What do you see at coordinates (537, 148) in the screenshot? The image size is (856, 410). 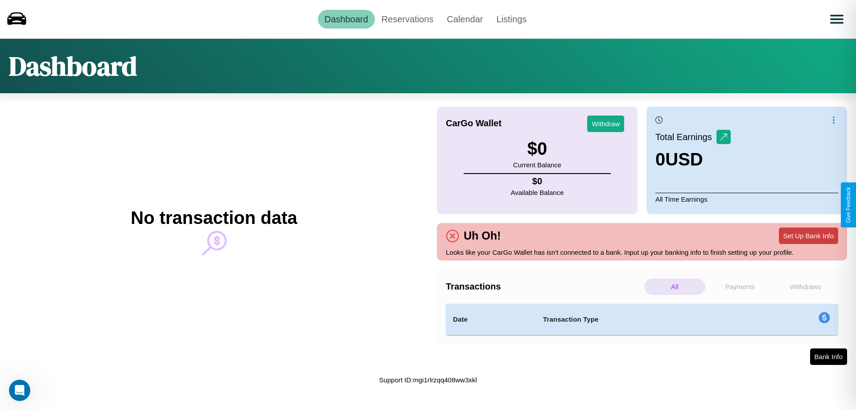 I see `h3: $ 0` at bounding box center [537, 148].